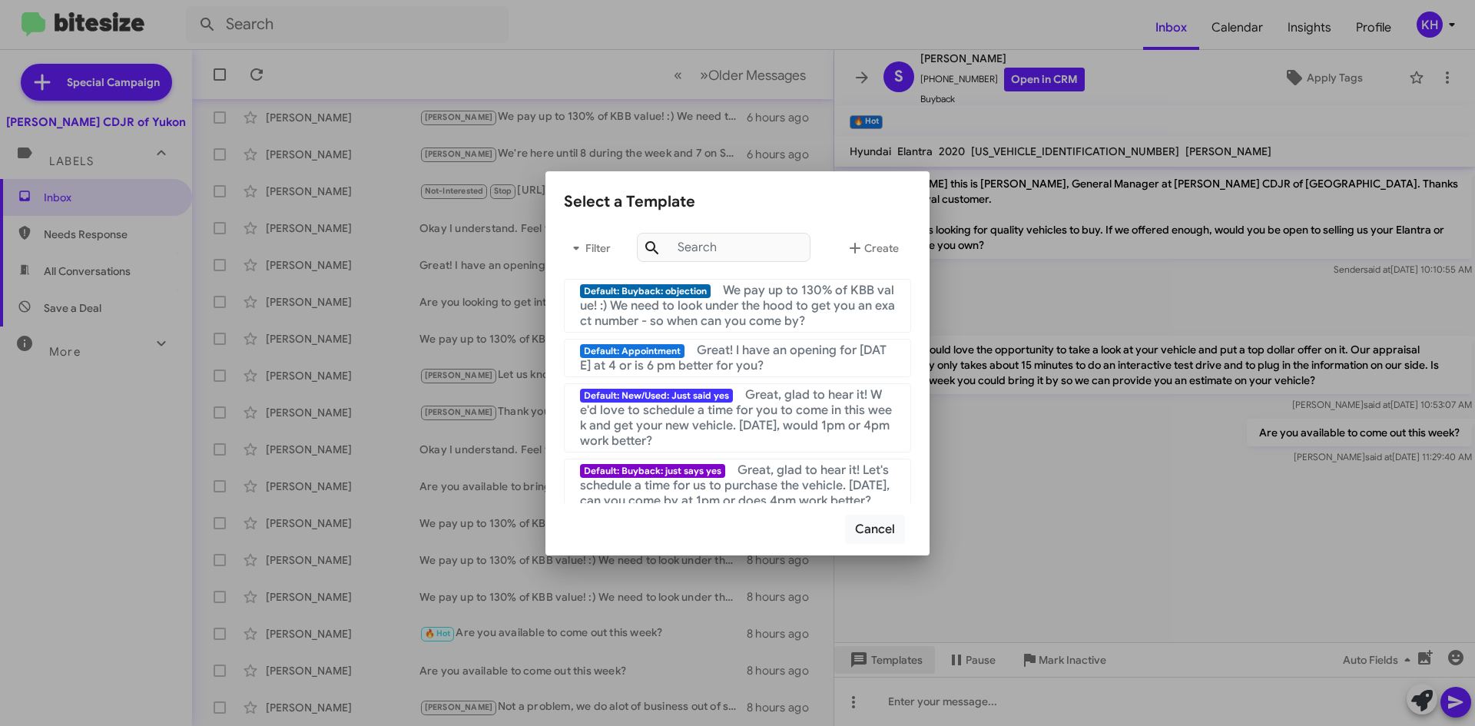 This screenshot has width=1475, height=726. What do you see at coordinates (645, 291) in the screenshot?
I see `span: Default: Buyback: objection` at bounding box center [645, 291].